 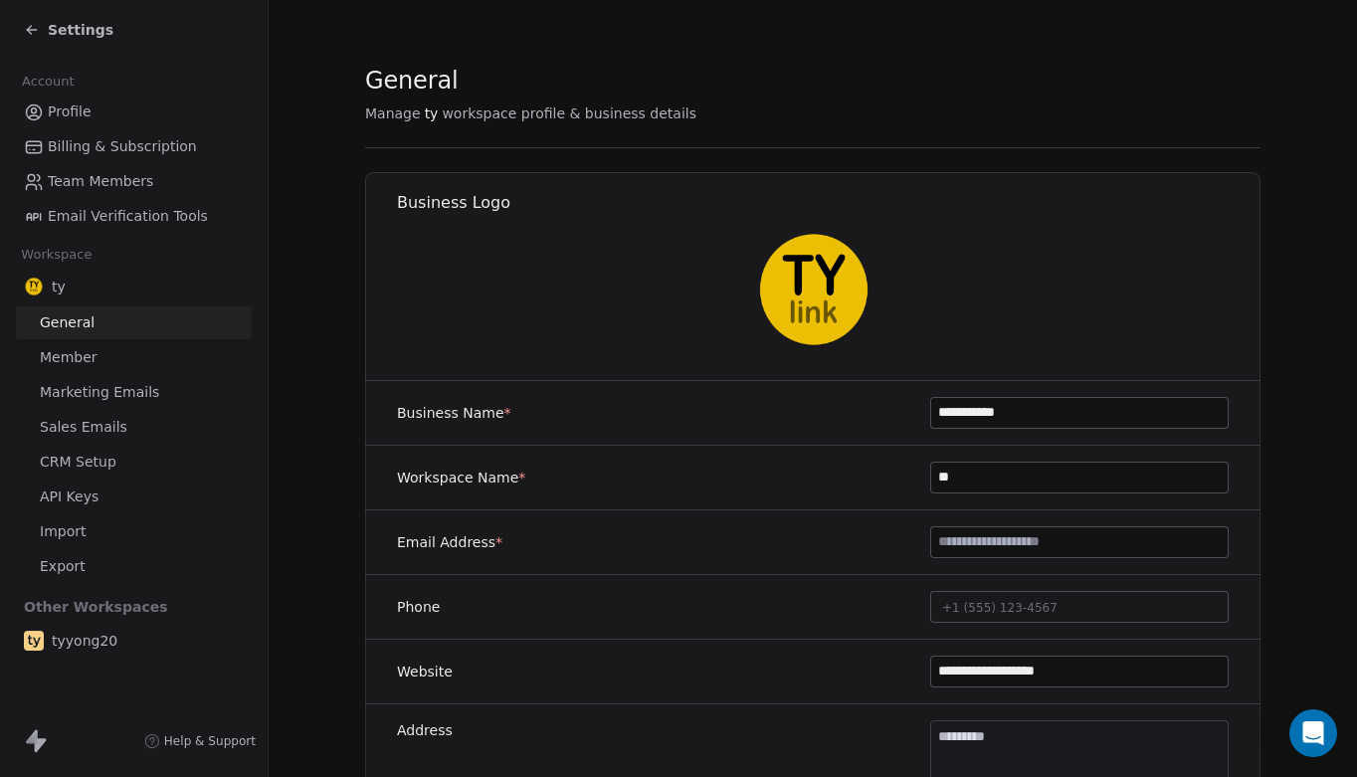 What do you see at coordinates (63, 531) in the screenshot?
I see `span: Import` at bounding box center [63, 531].